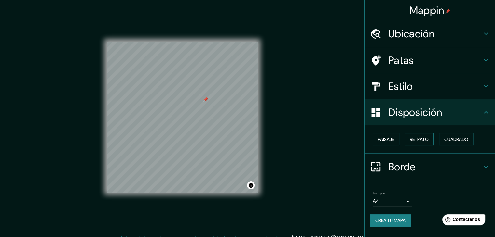 This screenshot has width=495, height=237. Describe the element at coordinates (390, 221) in the screenshot. I see `font: Crea tu mapa` at that location.